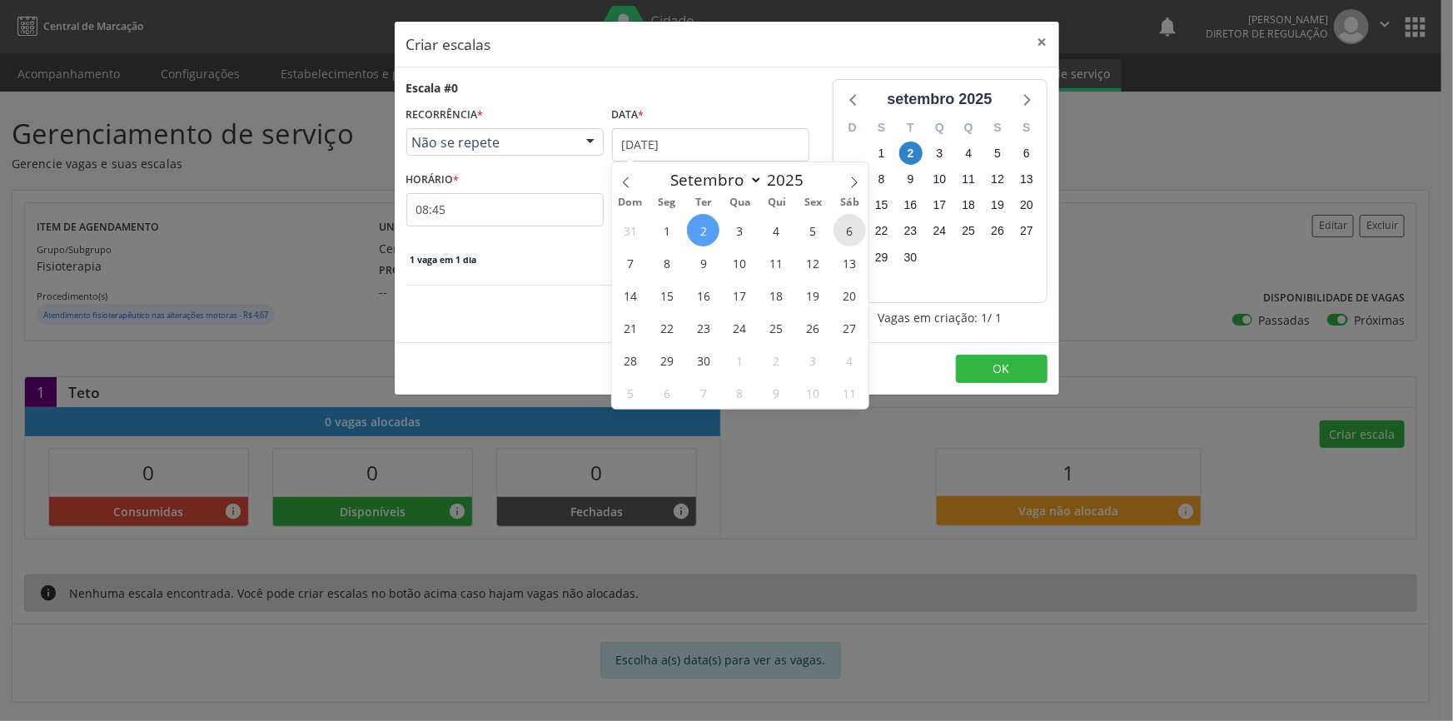  I want to click on span: terça-feira, 9 de setembro de 2025, so click(911, 180).